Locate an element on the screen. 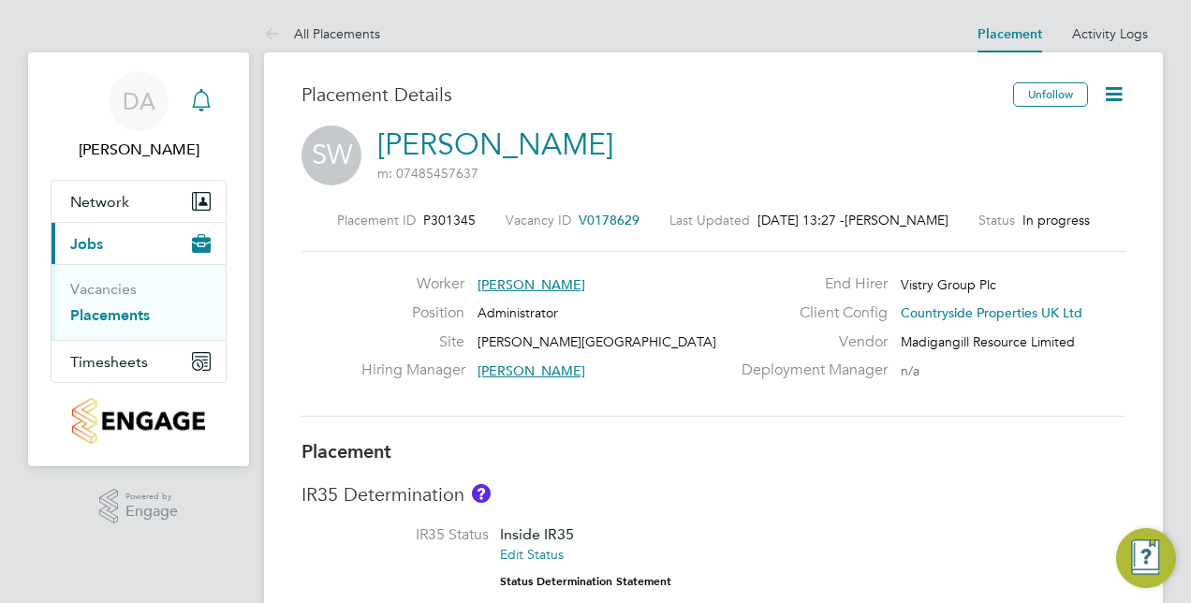 The width and height of the screenshot is (1191, 603). label: End Hirer is located at coordinates (809, 284).